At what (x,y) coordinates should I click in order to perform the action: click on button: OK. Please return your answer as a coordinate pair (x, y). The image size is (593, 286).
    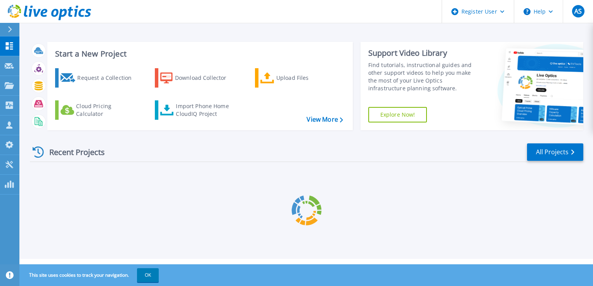
    Looking at the image, I should click on (148, 275).